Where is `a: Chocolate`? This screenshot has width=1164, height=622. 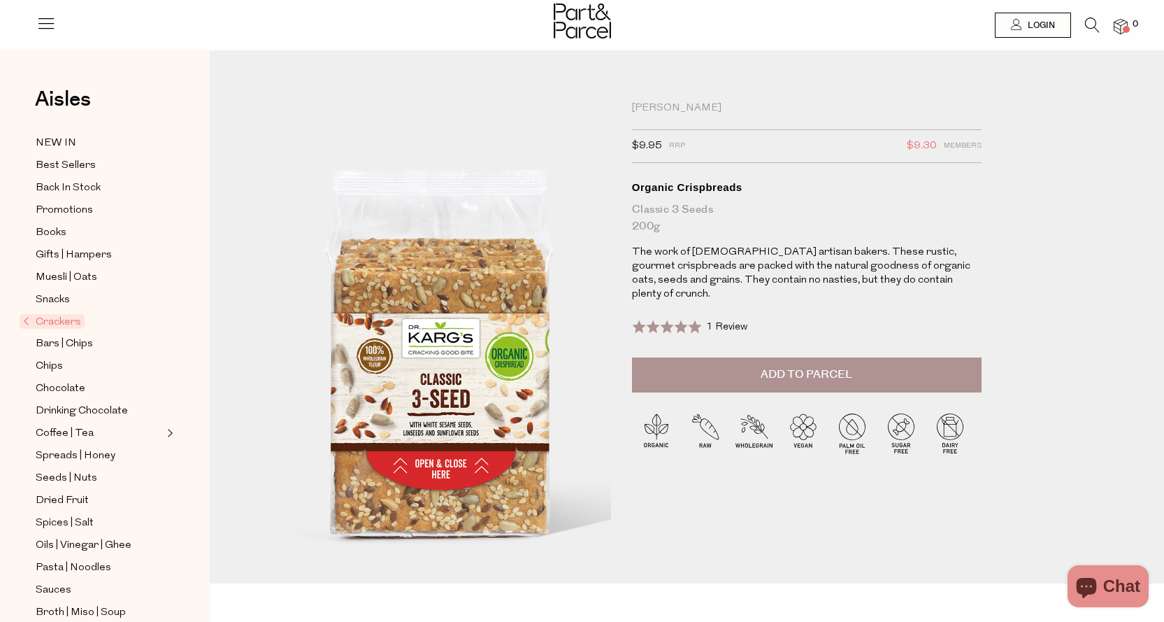
a: Chocolate is located at coordinates (99, 388).